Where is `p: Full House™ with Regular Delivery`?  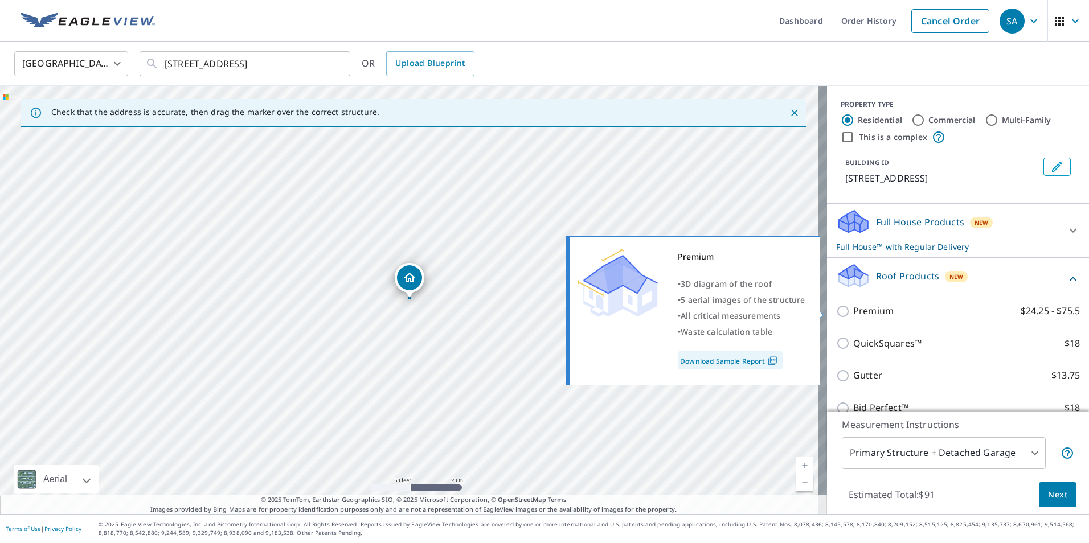
p: Full House™ with Regular Delivery is located at coordinates (948, 247).